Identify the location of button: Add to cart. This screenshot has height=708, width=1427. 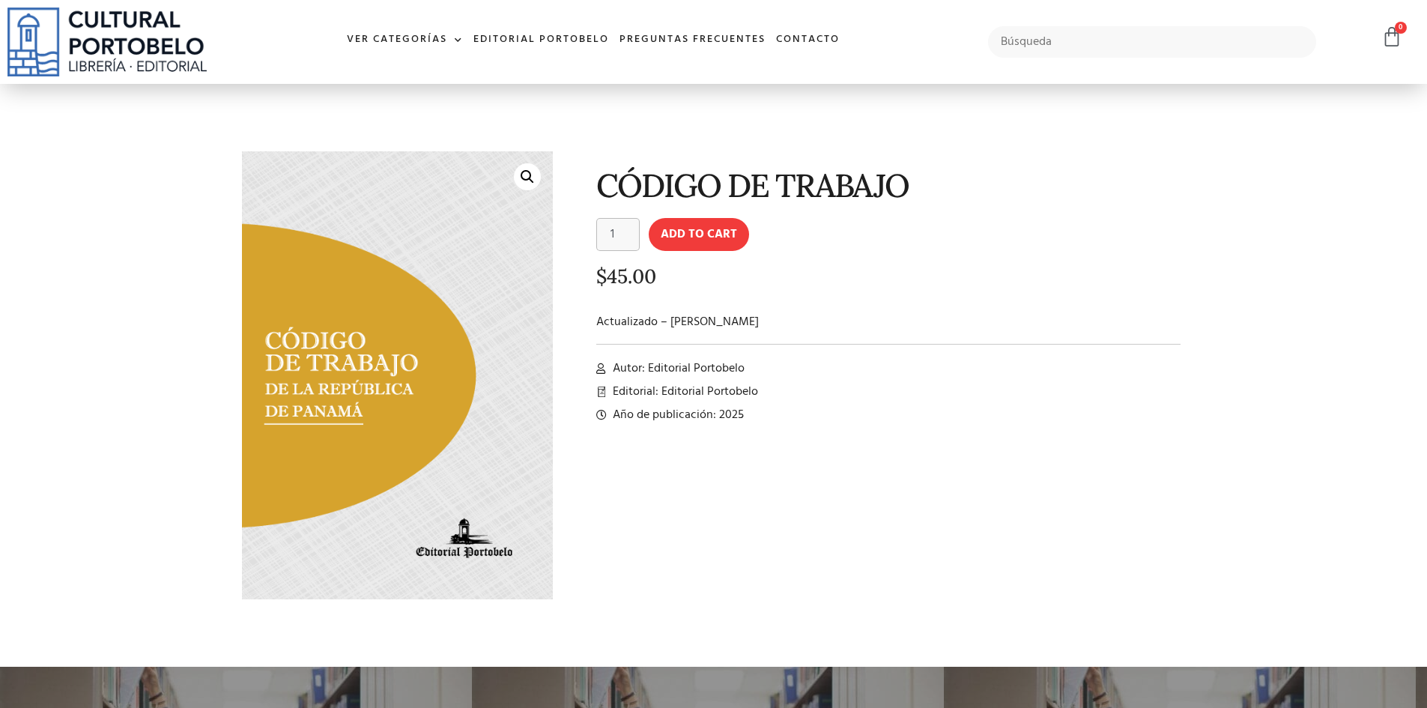
(699, 235).